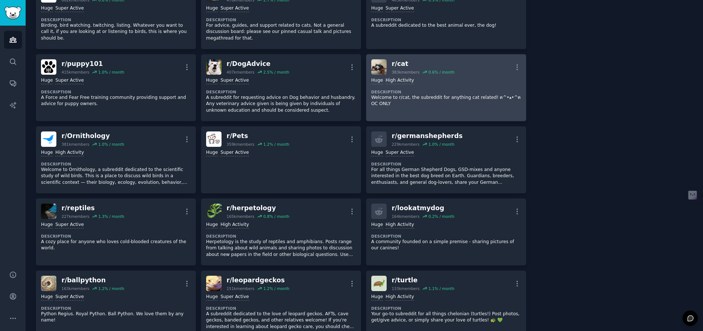  What do you see at coordinates (241, 288) in the screenshot?
I see `div: 151k members` at bounding box center [241, 288].